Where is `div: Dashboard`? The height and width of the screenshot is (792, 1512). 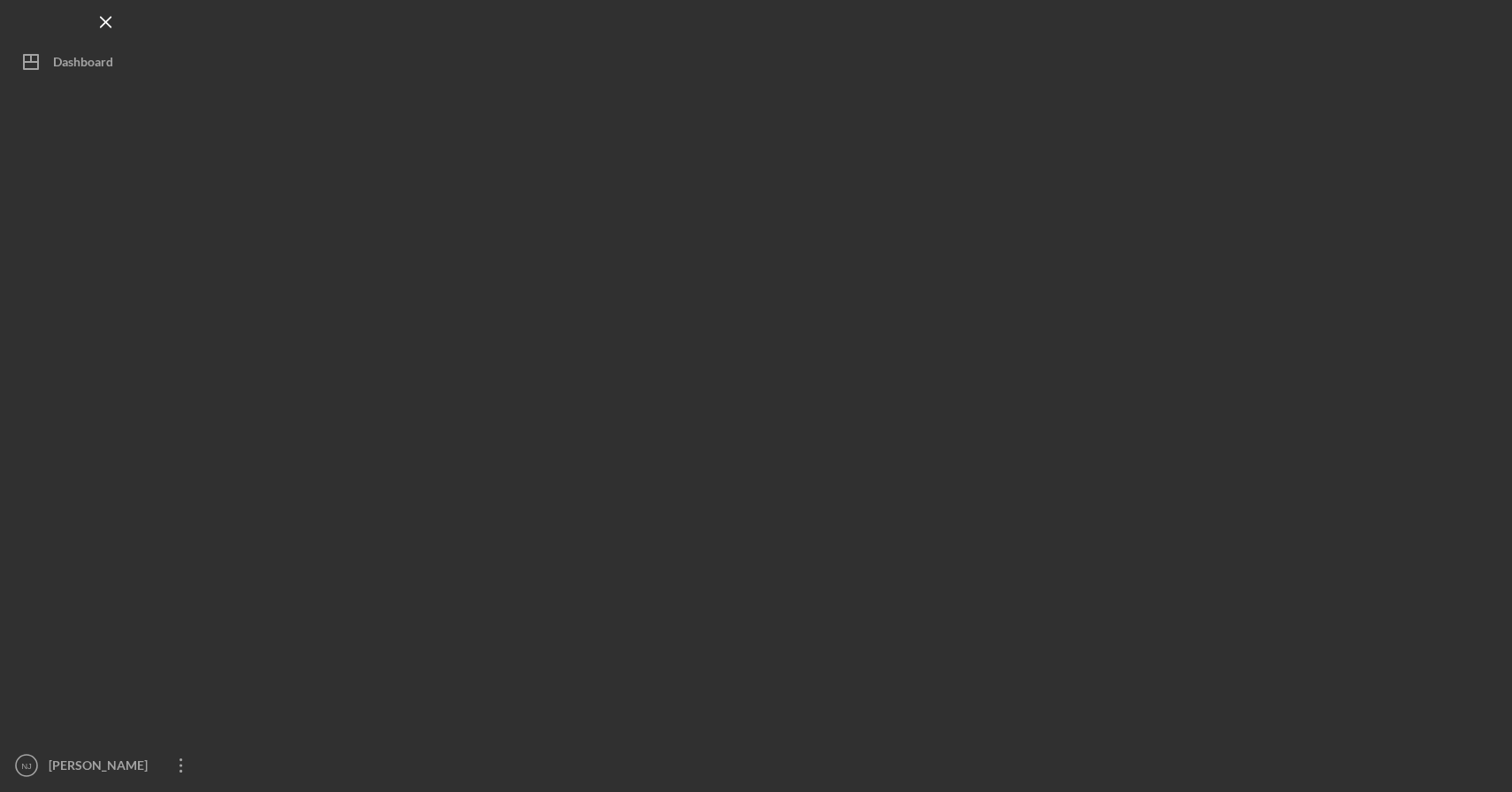 div: Dashboard is located at coordinates (83, 63).